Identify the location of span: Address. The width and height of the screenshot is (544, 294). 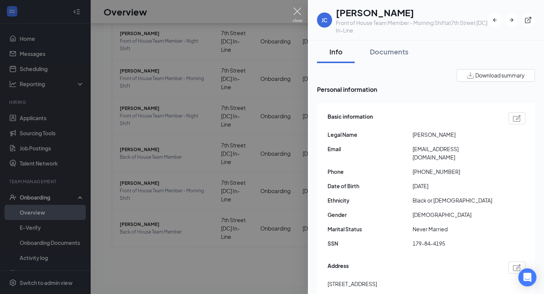
(338, 267).